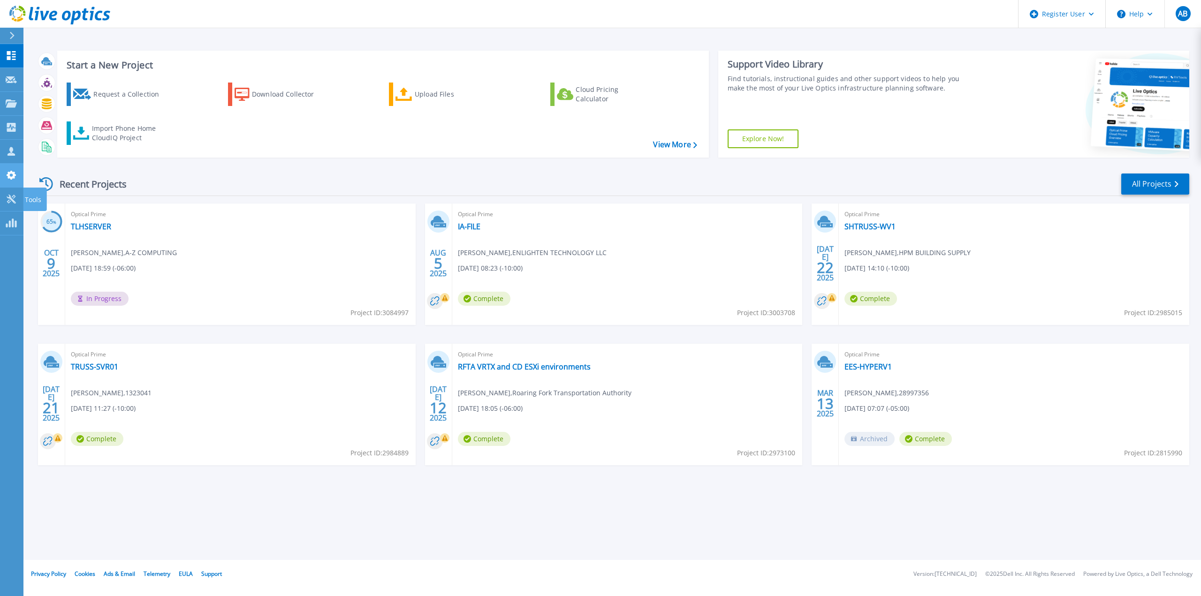 The height and width of the screenshot is (596, 1201). Describe the element at coordinates (469, 227) in the screenshot. I see `a: IA-FILE` at that location.